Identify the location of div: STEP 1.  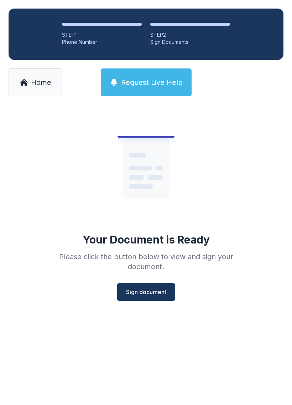
(102, 35).